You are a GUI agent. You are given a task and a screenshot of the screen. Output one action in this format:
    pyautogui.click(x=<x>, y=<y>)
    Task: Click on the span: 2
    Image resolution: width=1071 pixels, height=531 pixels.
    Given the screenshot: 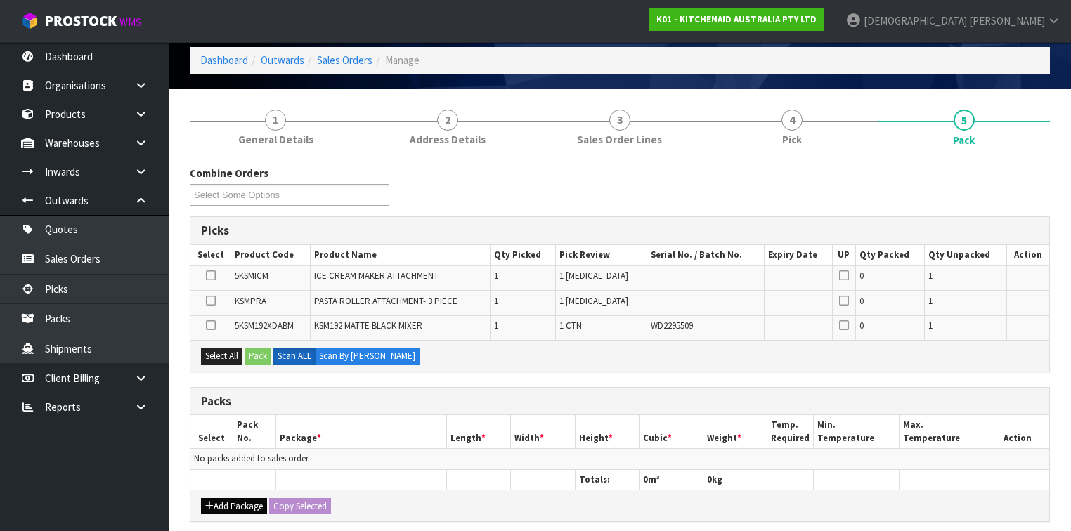 What is the action you would take?
    pyautogui.click(x=448, y=120)
    